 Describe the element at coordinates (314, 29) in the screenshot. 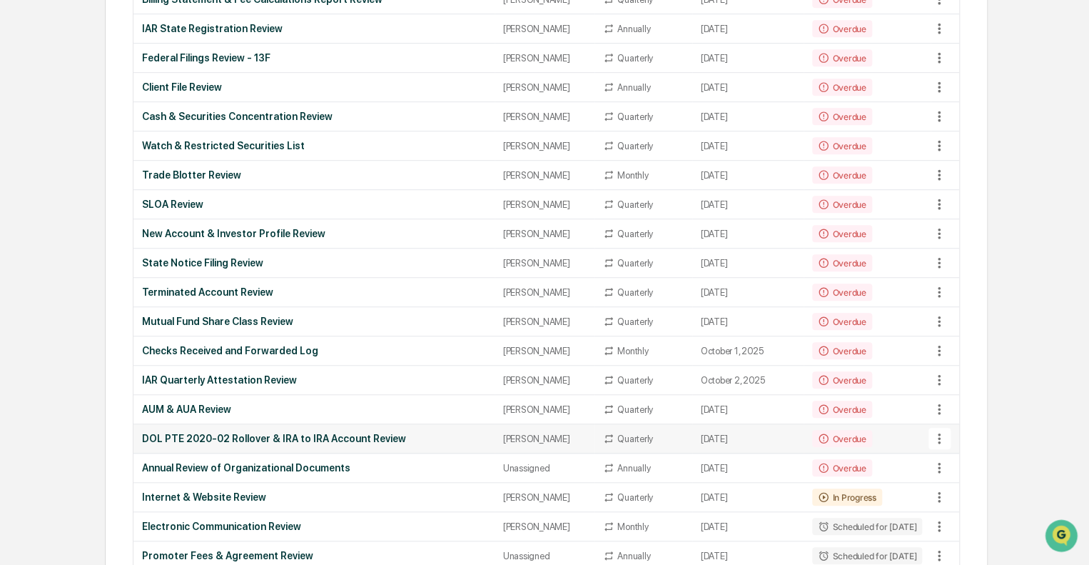

I see `div: IAR State Registration Review` at that location.